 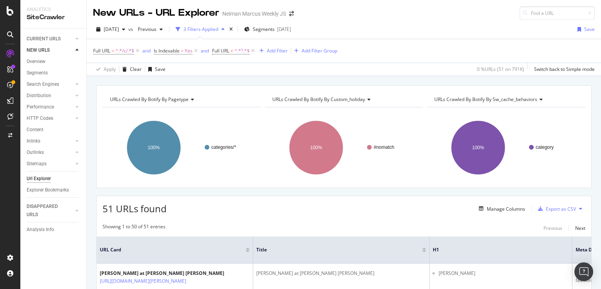 What do you see at coordinates (135, 208) in the screenshot?
I see `span: 51 URLs found` at bounding box center [135, 208].